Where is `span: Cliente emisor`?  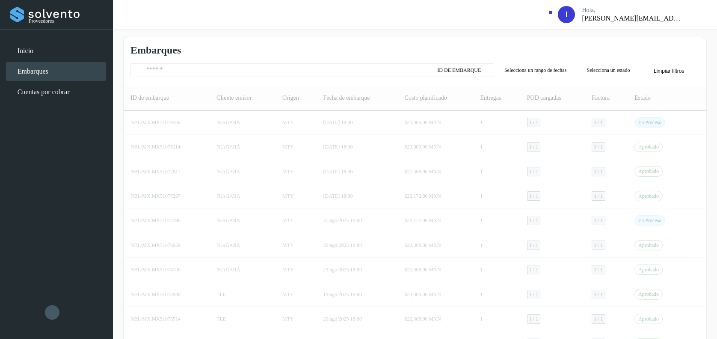 span: Cliente emisor is located at coordinates (230, 97).